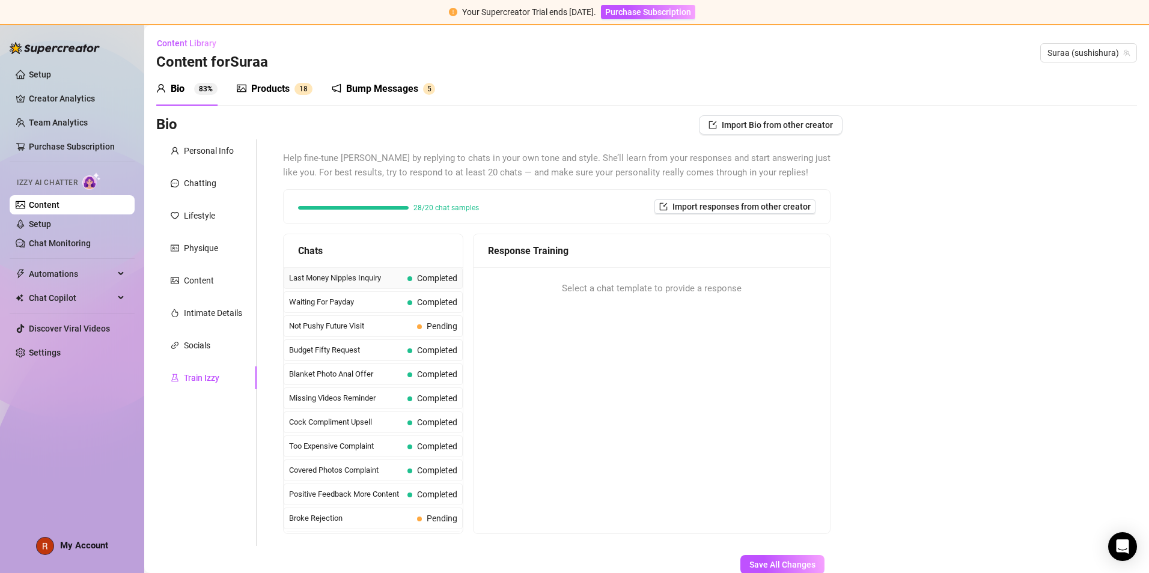 The width and height of the screenshot is (1149, 573). I want to click on span: notification, so click(337, 88).